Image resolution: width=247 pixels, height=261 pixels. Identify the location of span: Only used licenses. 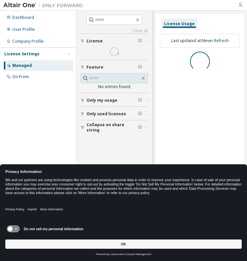
(106, 114).